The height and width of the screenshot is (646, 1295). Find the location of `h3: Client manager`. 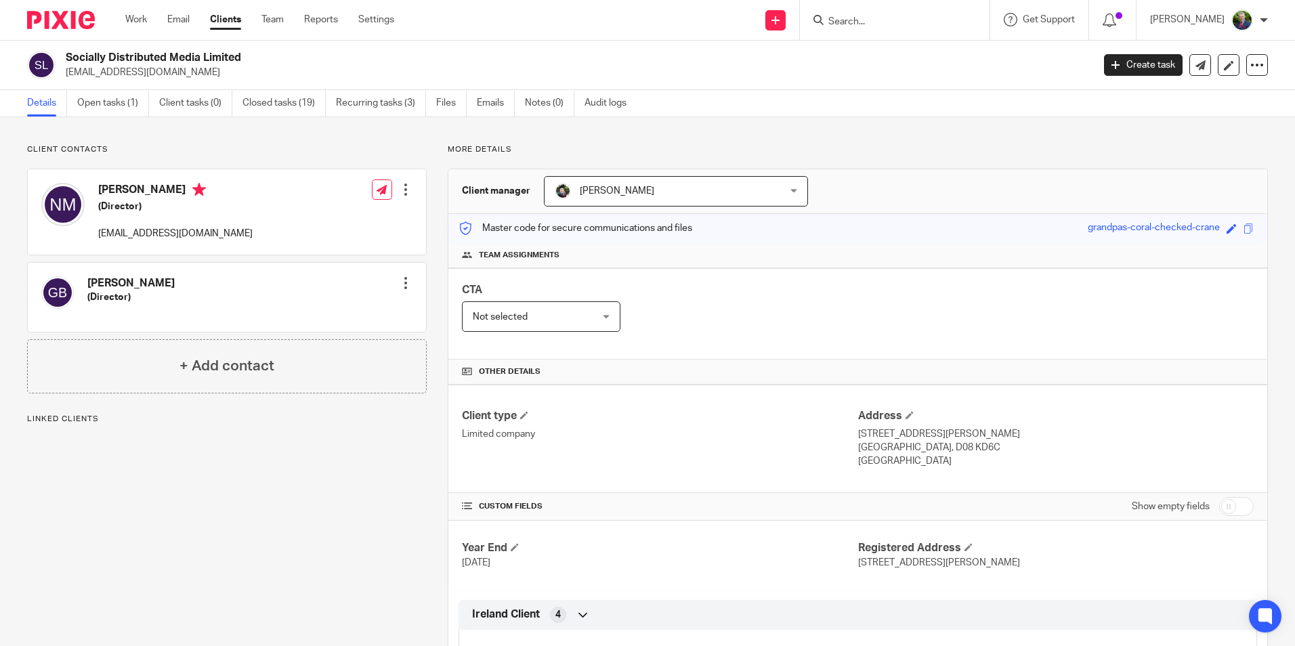

h3: Client manager is located at coordinates (496, 191).